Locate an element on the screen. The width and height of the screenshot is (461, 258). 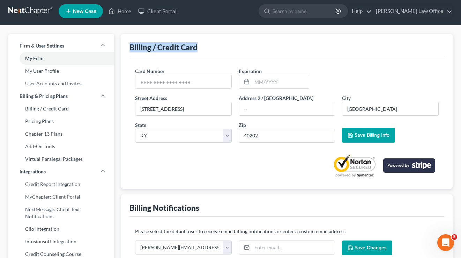
span: Expiration is located at coordinates (250, 71).